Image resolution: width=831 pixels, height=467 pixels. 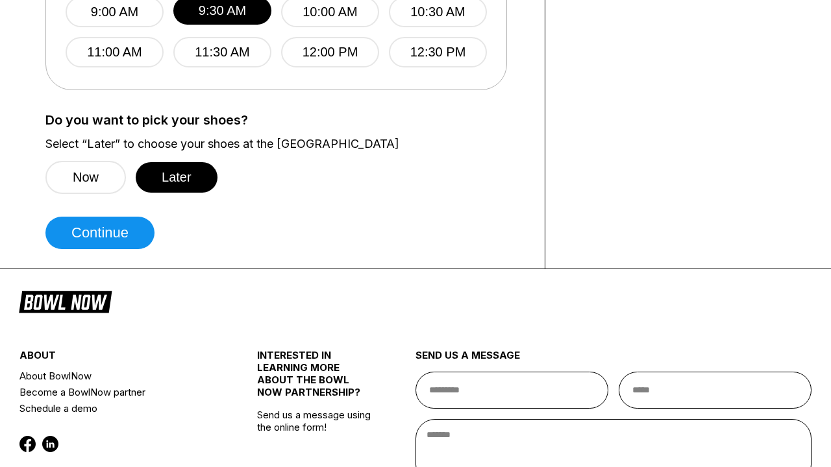 I want to click on button: 12:30 PM, so click(x=438, y=52).